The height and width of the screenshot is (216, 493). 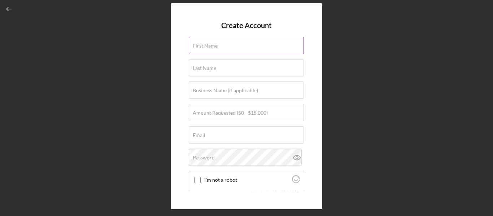 What do you see at coordinates (205, 46) in the screenshot?
I see `label: First Name` at bounding box center [205, 46].